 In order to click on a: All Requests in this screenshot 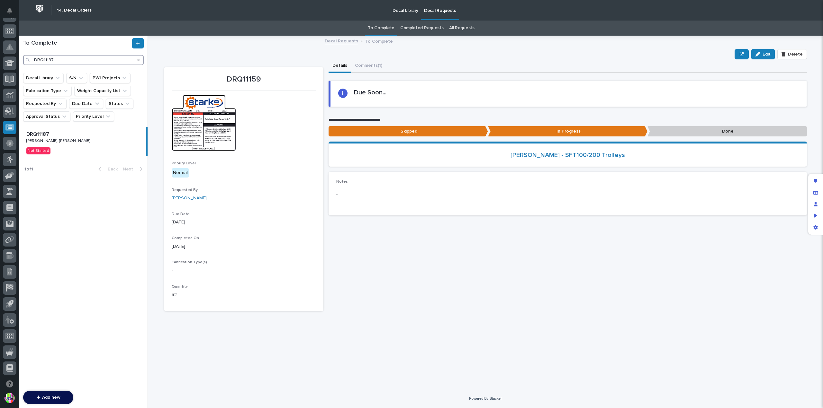, I will do `click(461, 28)`.